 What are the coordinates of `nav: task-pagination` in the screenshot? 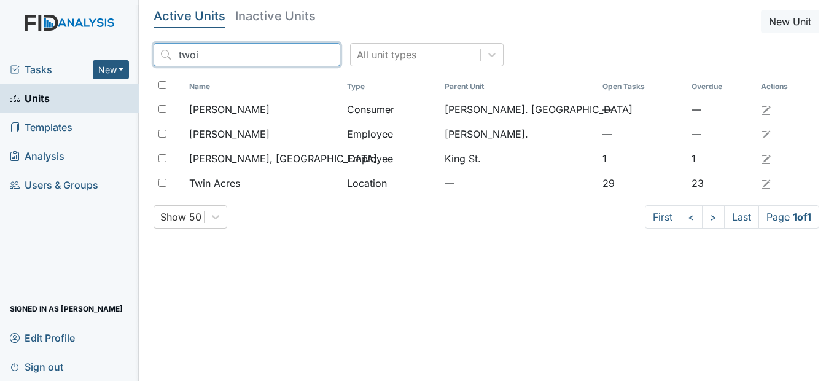 It's located at (732, 217).